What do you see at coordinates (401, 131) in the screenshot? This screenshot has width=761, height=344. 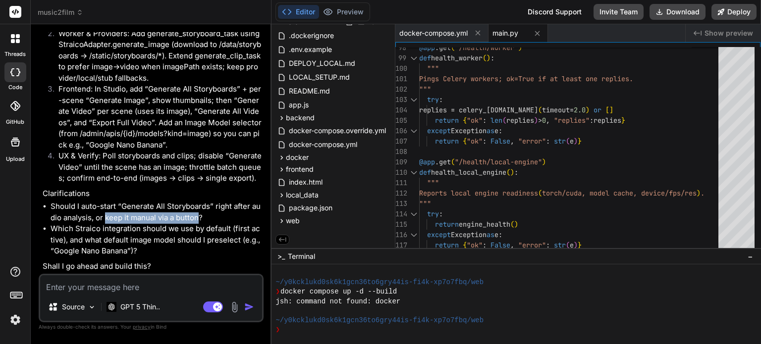 I see `div: 106` at bounding box center [401, 131].